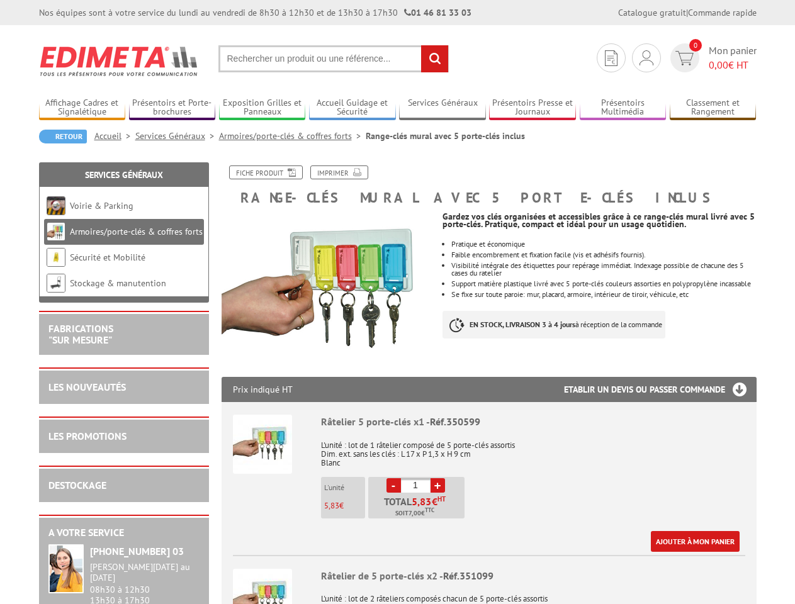 The image size is (795, 604). What do you see at coordinates (603, 269) in the screenshot?
I see `li: Visibilité intégrale des étiquettes pour repérage immédiat. Indexage possible de chacune des 5 ca...` at bounding box center [603, 269].